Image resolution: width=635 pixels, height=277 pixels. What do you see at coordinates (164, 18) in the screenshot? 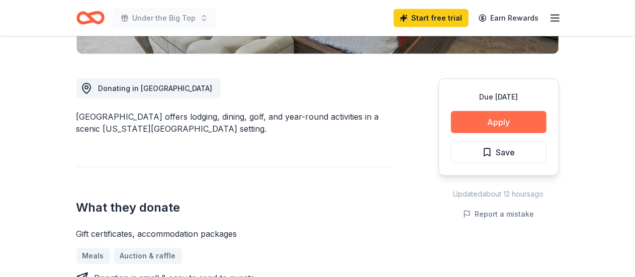
I see `button: Under the Big Top` at bounding box center [164, 18].